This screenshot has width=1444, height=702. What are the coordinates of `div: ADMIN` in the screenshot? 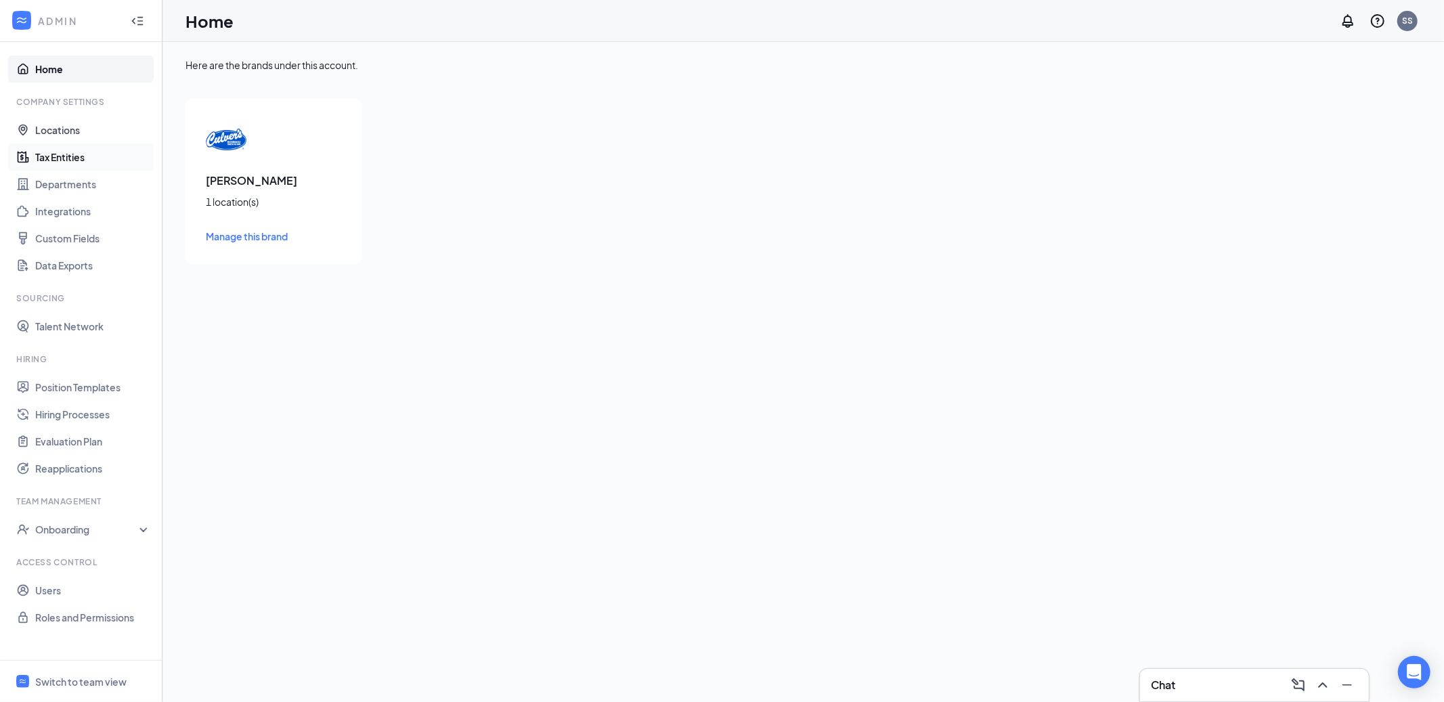 It's located at (78, 21).